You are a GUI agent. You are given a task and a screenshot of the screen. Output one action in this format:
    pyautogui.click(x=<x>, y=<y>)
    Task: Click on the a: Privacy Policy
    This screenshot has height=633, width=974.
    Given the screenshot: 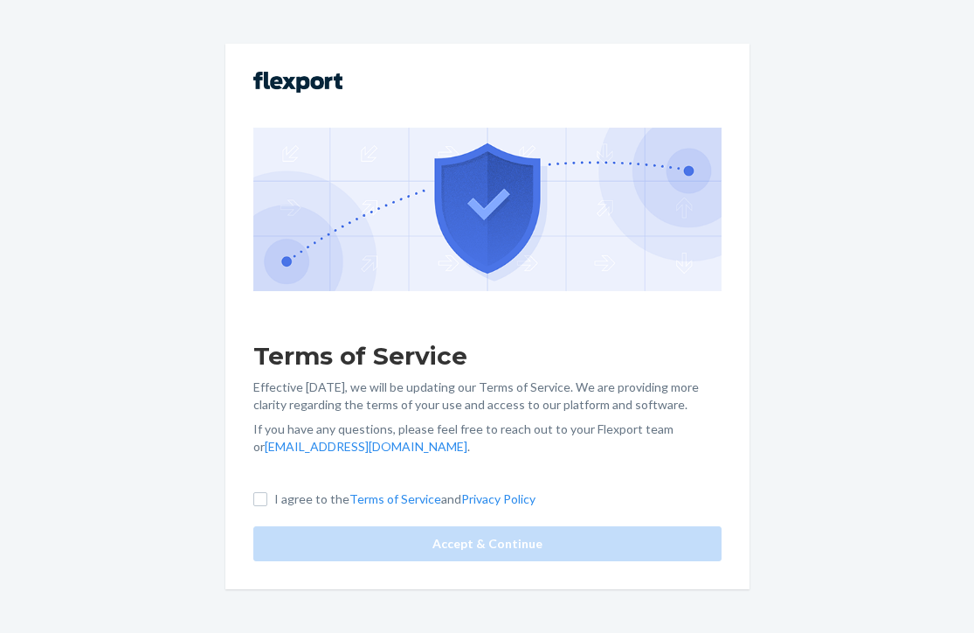 What is the action you would take?
    pyautogui.click(x=498, y=498)
    